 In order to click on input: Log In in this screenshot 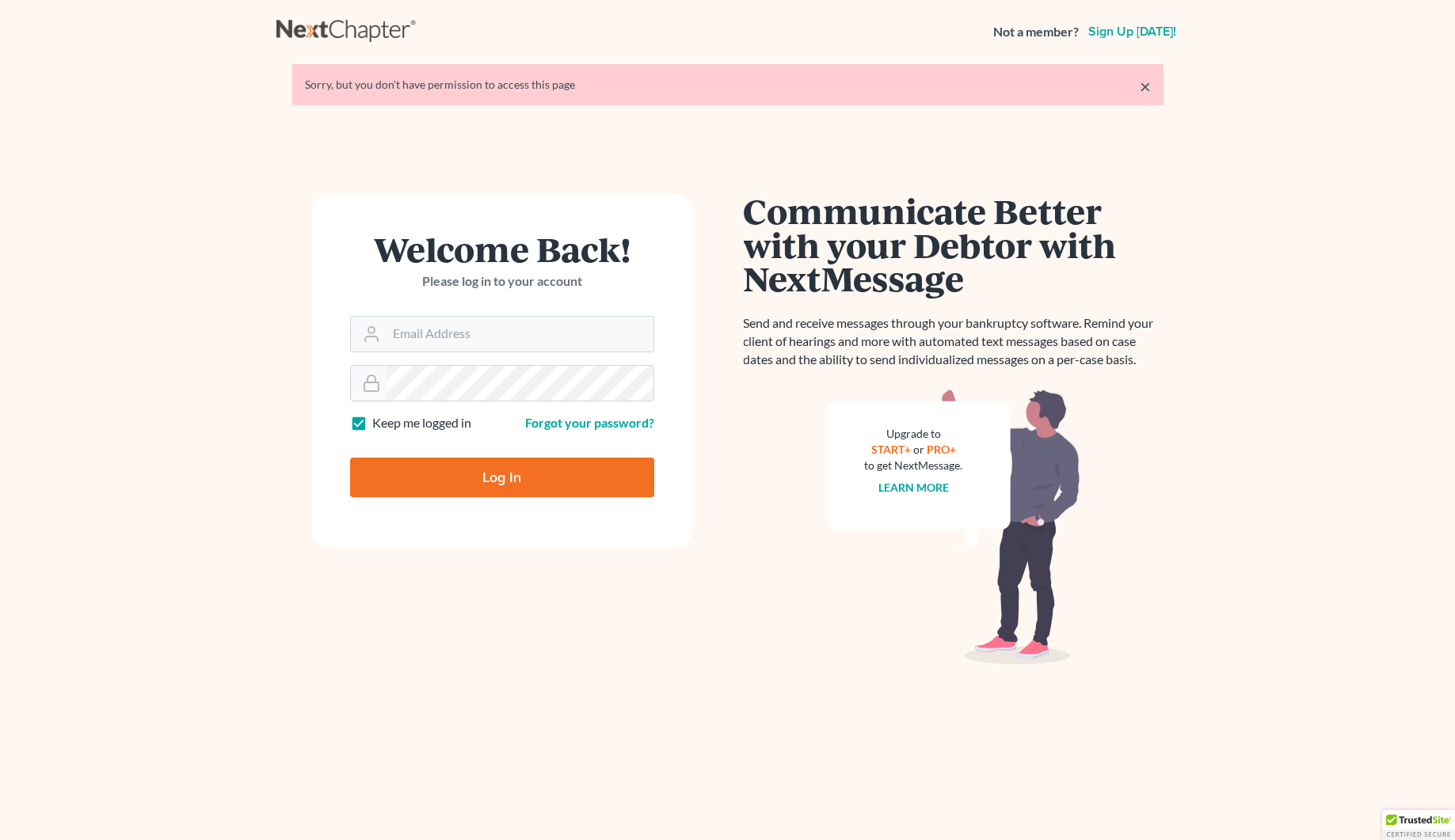, I will do `click(502, 478)`.